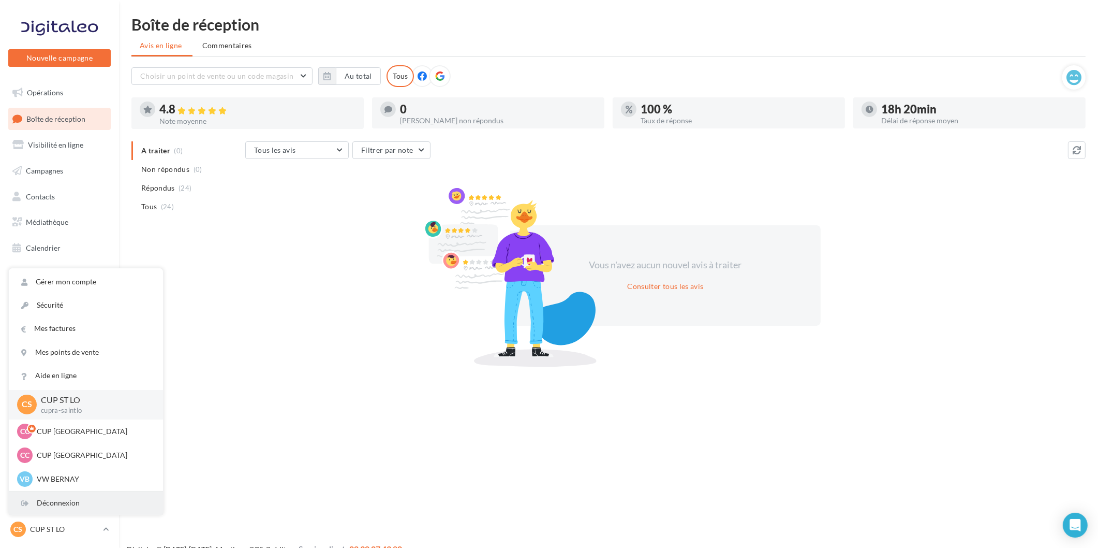 This screenshot has width=1098, height=548. Describe the element at coordinates (60, 529) in the screenshot. I see `a: CS CUP ST LO` at that location.